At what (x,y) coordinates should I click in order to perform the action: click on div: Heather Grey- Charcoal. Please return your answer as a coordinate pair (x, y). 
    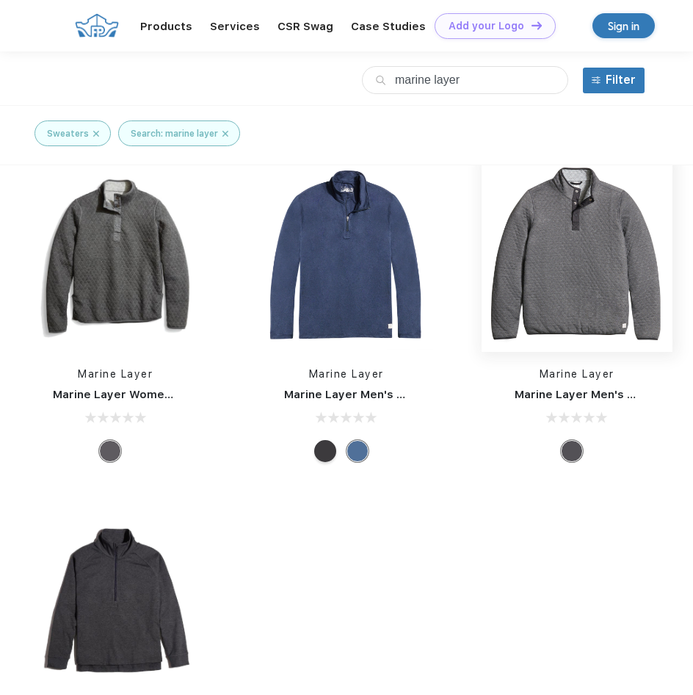
    Looking at the image, I should click on (110, 451).